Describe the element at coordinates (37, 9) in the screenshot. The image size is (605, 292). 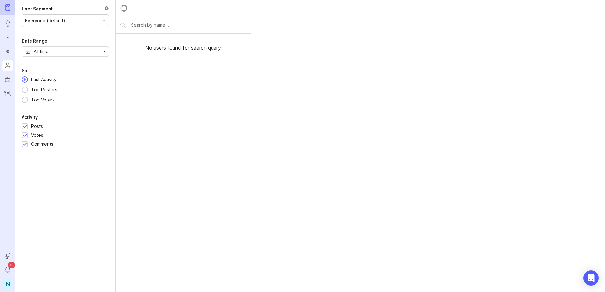
I see `div: User Segment` at that location.